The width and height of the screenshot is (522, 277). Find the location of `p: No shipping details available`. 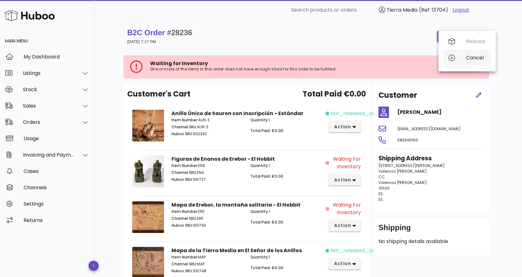

p: No shipping details available is located at coordinates (431, 241).